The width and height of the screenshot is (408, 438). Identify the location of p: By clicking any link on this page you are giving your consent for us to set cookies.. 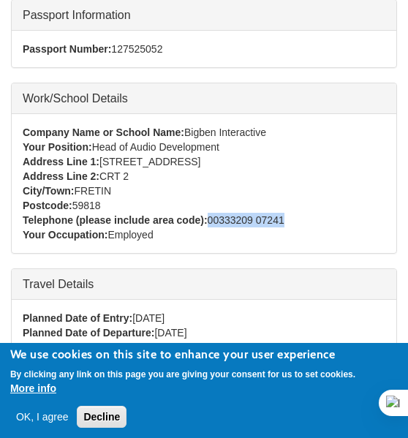
(183, 374).